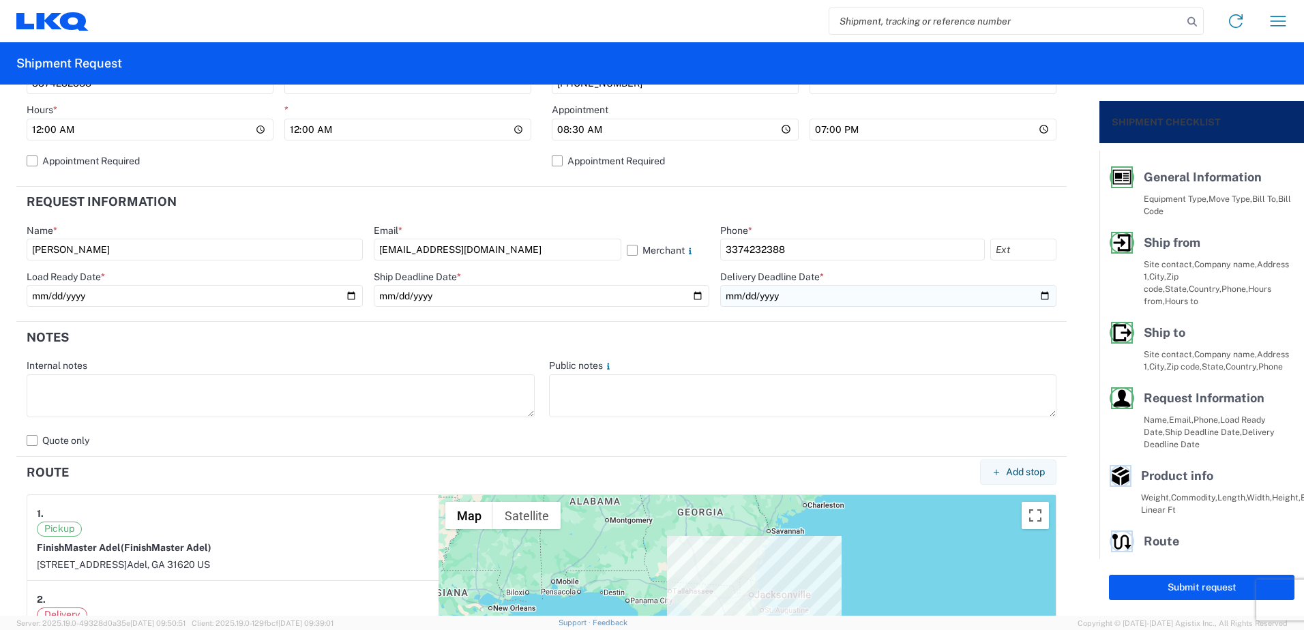 This screenshot has width=1304, height=630. I want to click on h2: Shipment Request, so click(69, 63).